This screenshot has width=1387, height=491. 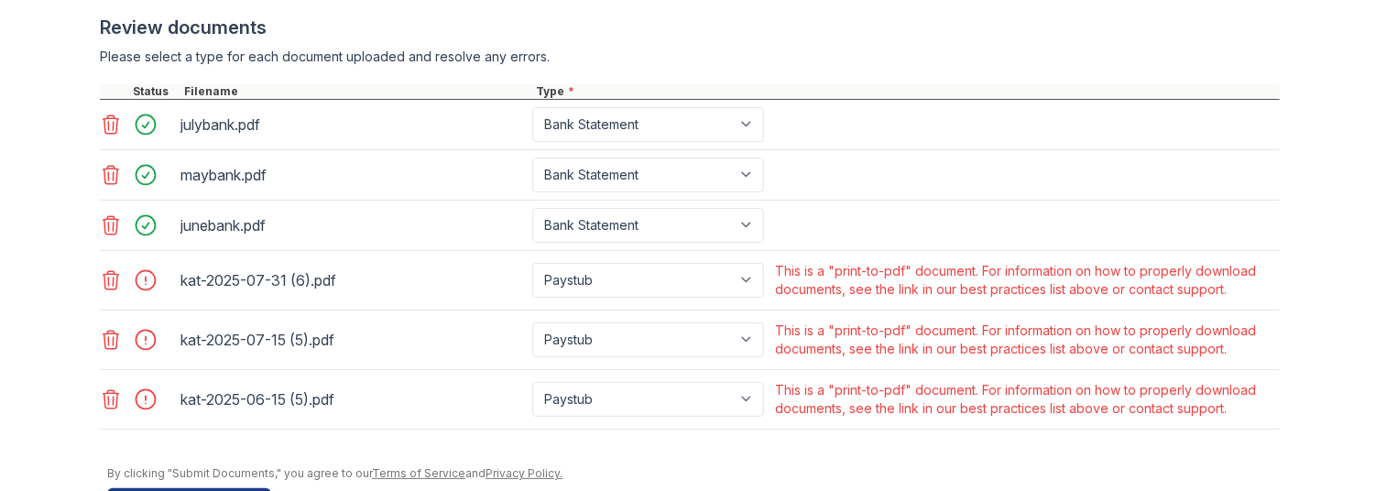 What do you see at coordinates (693, 474) in the screenshot?
I see `div: By clicking "Submit Documents," you agree to our and` at bounding box center [693, 474].